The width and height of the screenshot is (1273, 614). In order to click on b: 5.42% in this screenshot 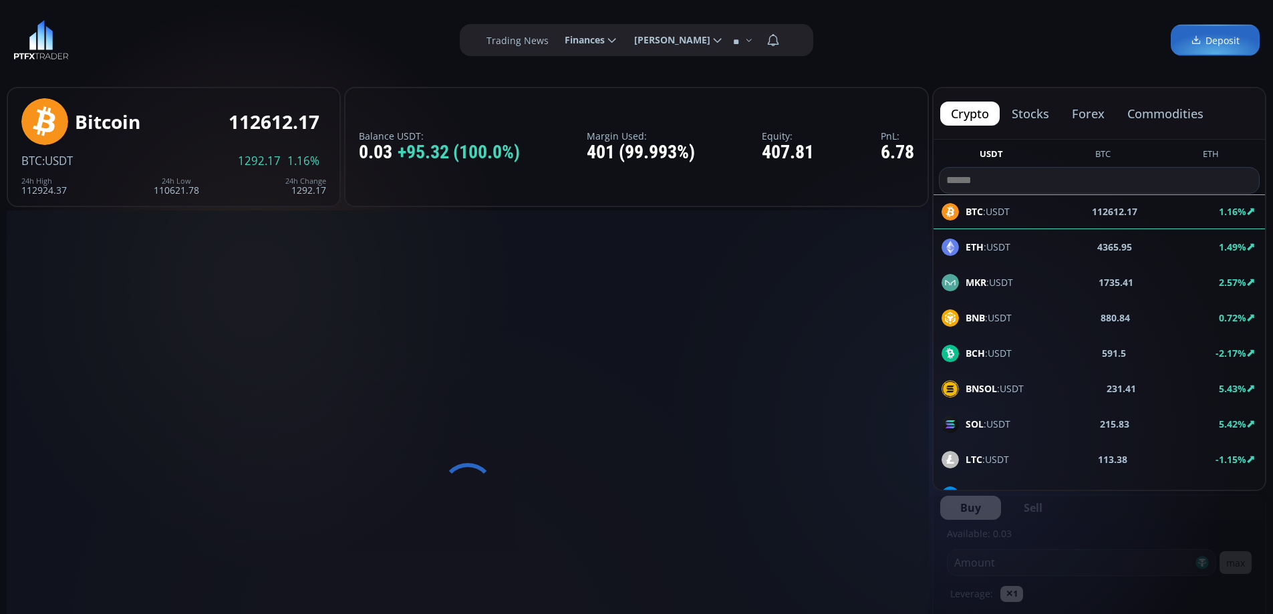, I will do `click(1232, 424)`.